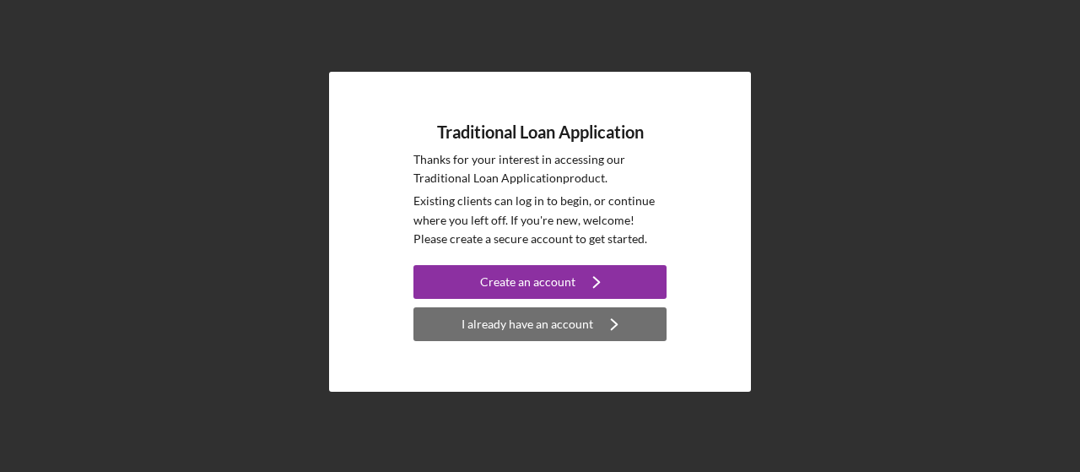 This screenshot has width=1080, height=472. What do you see at coordinates (540, 169) in the screenshot?
I see `p: Thanks for your interest in accessing our Traditional Loan Application product.` at bounding box center [540, 169].